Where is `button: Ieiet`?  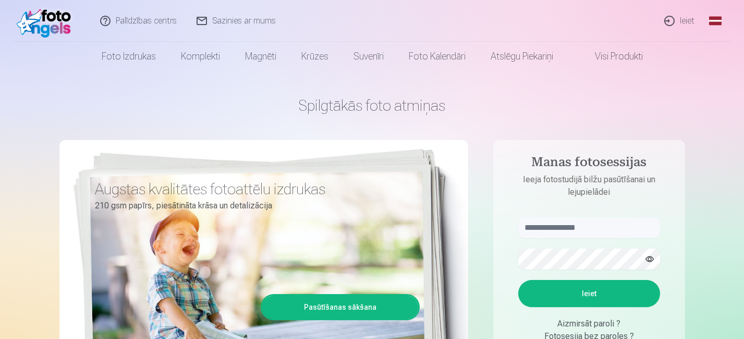 button: Ieiet is located at coordinates (589, 293).